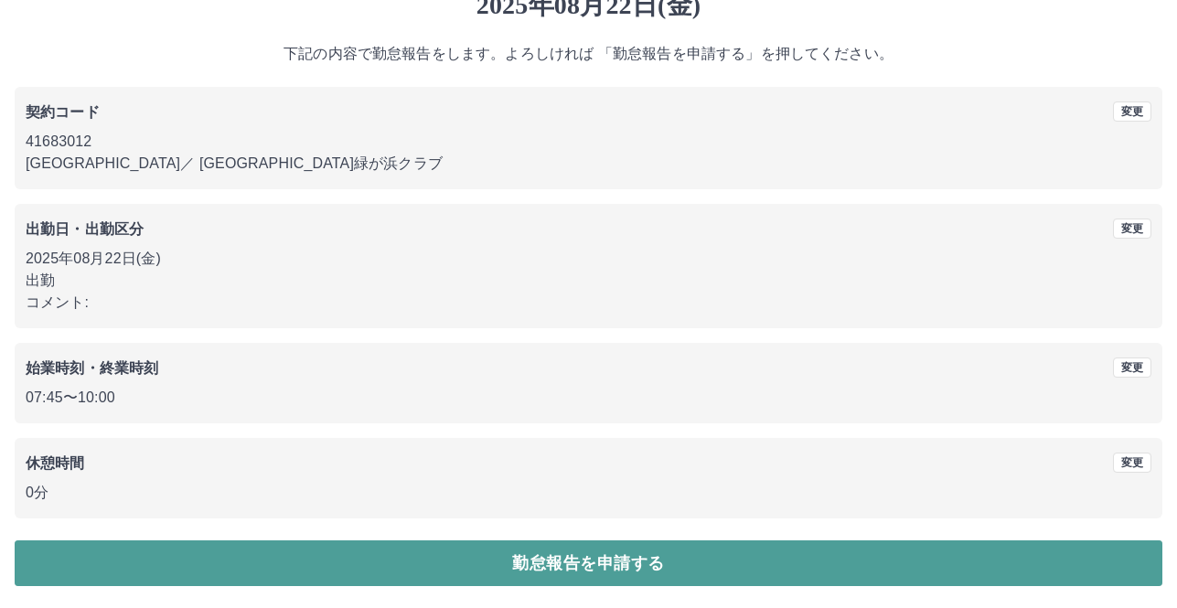 The image size is (1177, 608). What do you see at coordinates (588, 142) in the screenshot?
I see `p: 41683012` at bounding box center [588, 142].